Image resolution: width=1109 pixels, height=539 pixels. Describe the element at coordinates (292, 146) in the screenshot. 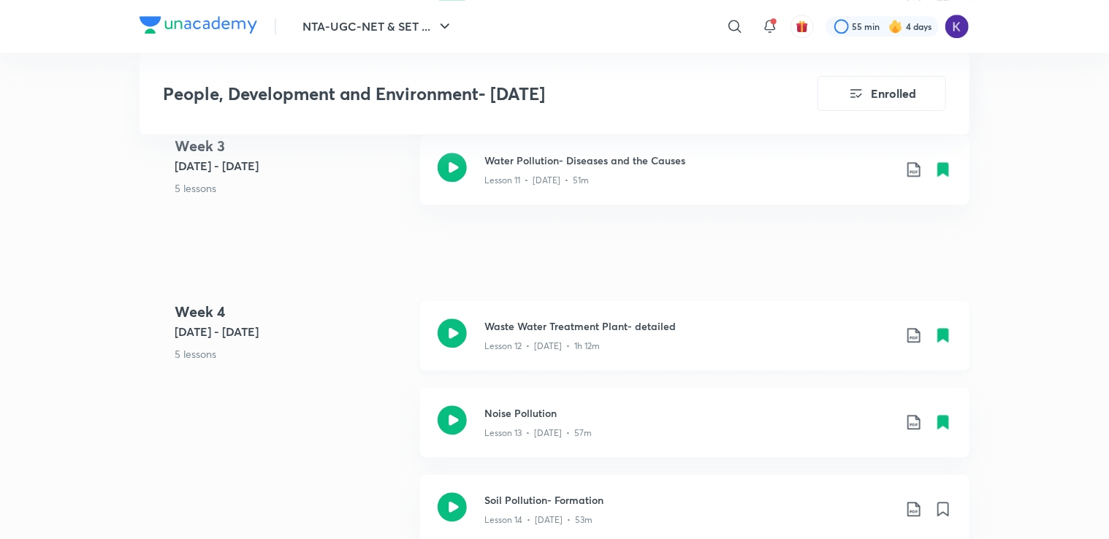

I see `h4: Week 3` at that location.